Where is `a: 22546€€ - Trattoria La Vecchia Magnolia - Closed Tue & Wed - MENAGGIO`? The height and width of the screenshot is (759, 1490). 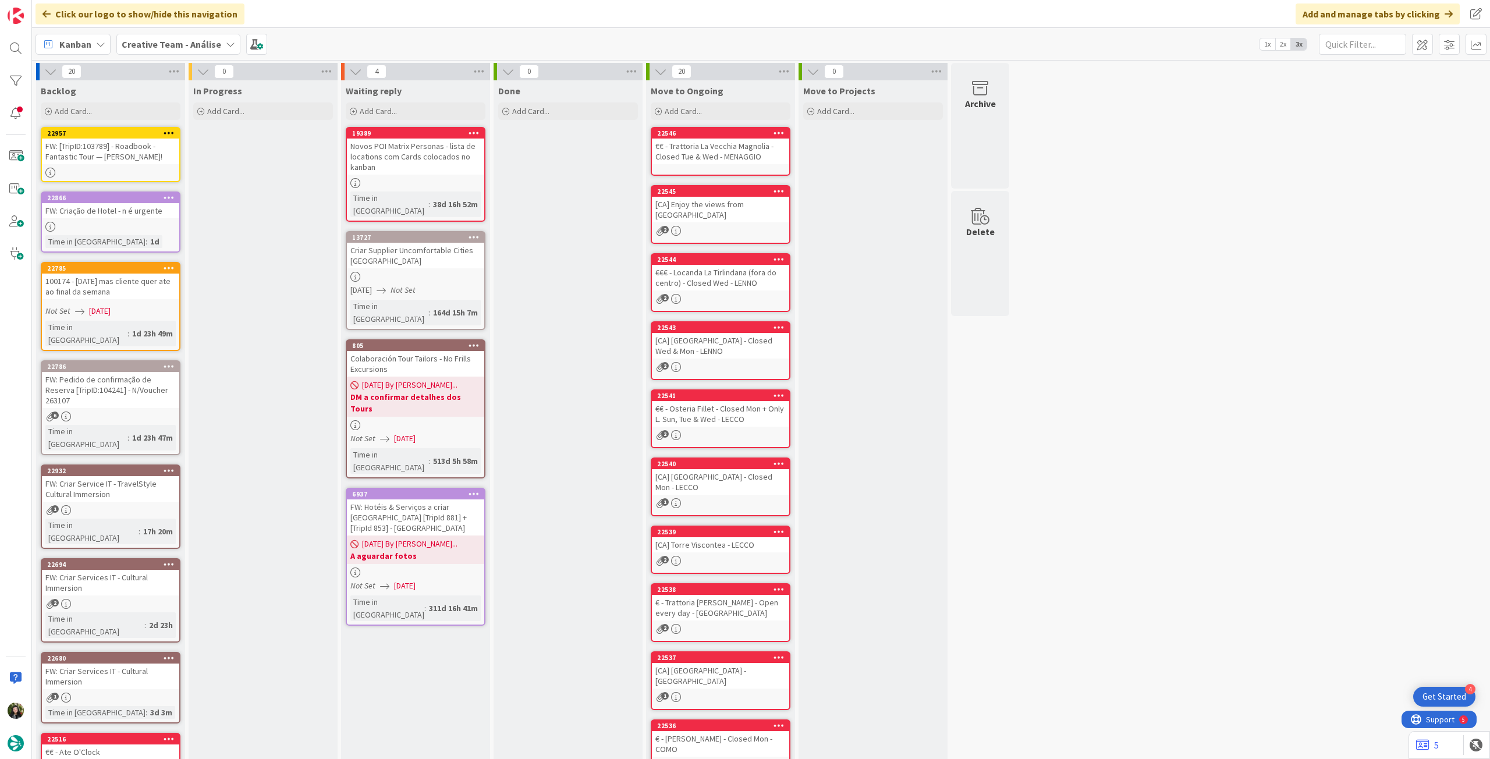 a: 22546€€ - Trattoria La Vecchia Magnolia - Closed Tue & Wed - MENAGGIO is located at coordinates (720, 151).